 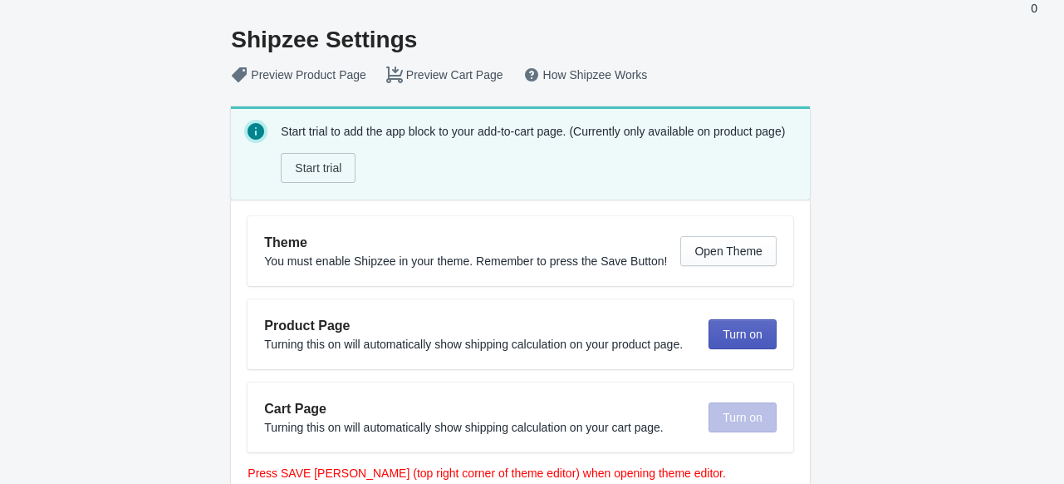 What do you see at coordinates (474, 344) in the screenshot?
I see `span: Turning this on will automatically show shipping calculation on your product page.` at bounding box center [474, 344].